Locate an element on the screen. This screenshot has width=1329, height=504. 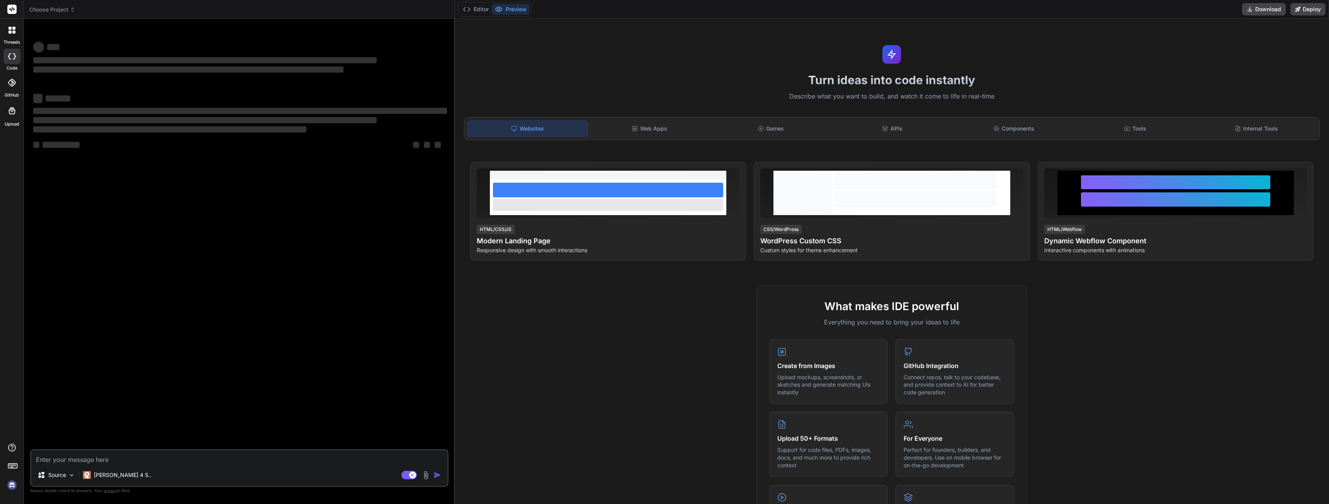
p: Always double-check its answers. Your in Bind is located at coordinates (239, 491).